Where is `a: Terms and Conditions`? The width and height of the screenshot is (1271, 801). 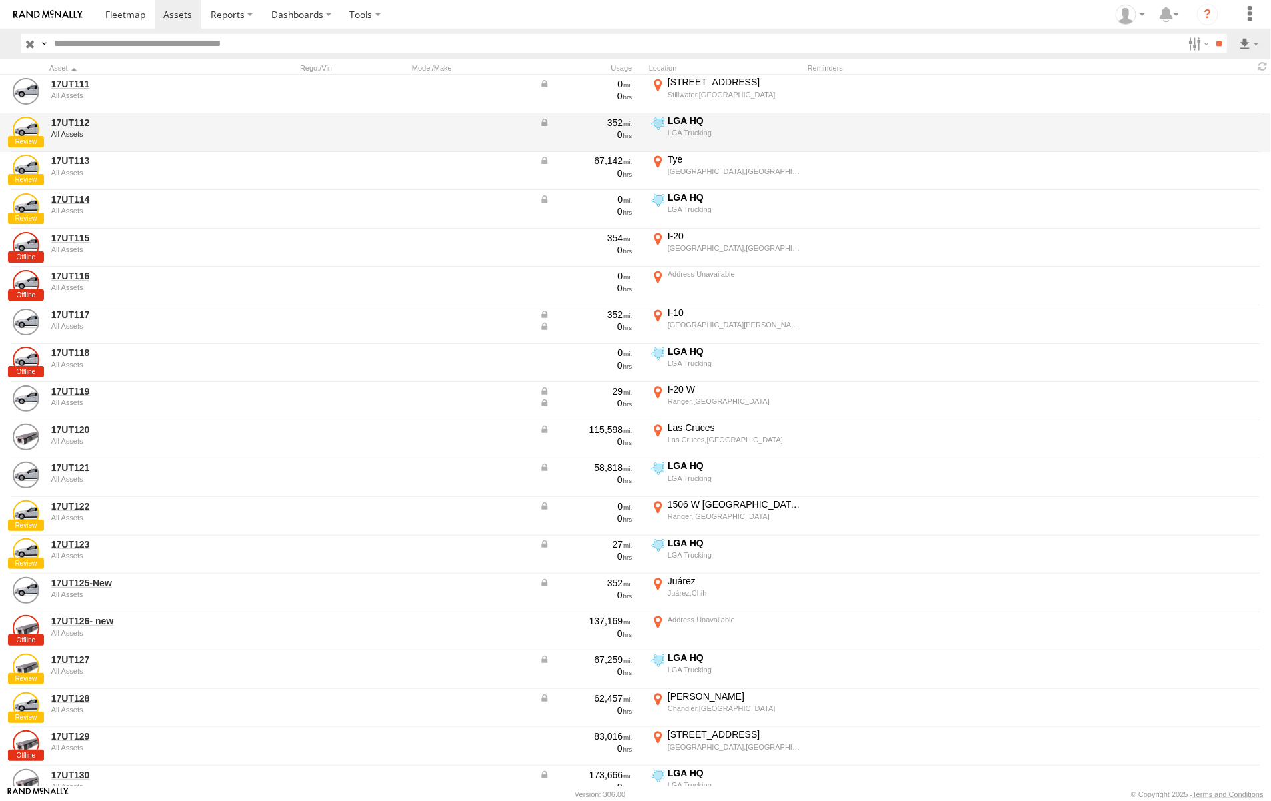
a: Terms and Conditions is located at coordinates (1229, 795).